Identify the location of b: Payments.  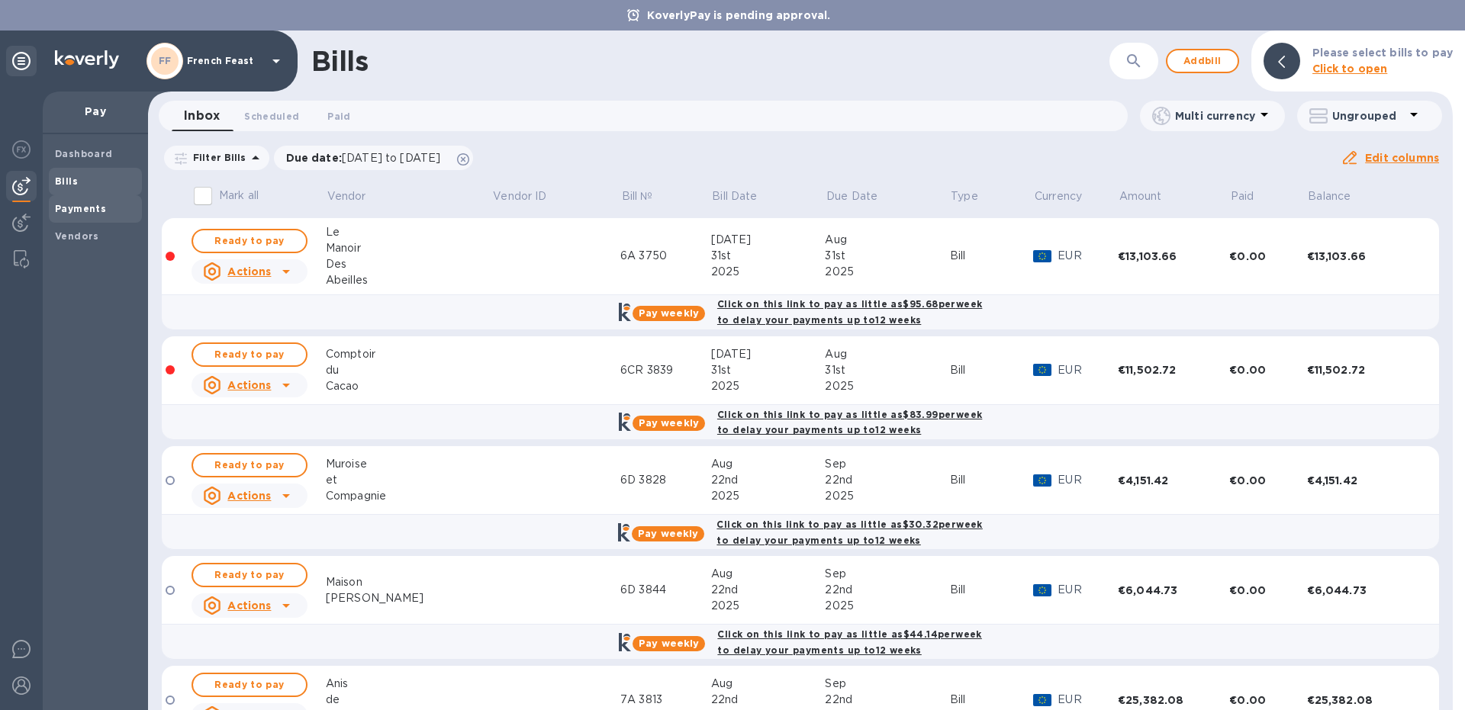
(80, 208).